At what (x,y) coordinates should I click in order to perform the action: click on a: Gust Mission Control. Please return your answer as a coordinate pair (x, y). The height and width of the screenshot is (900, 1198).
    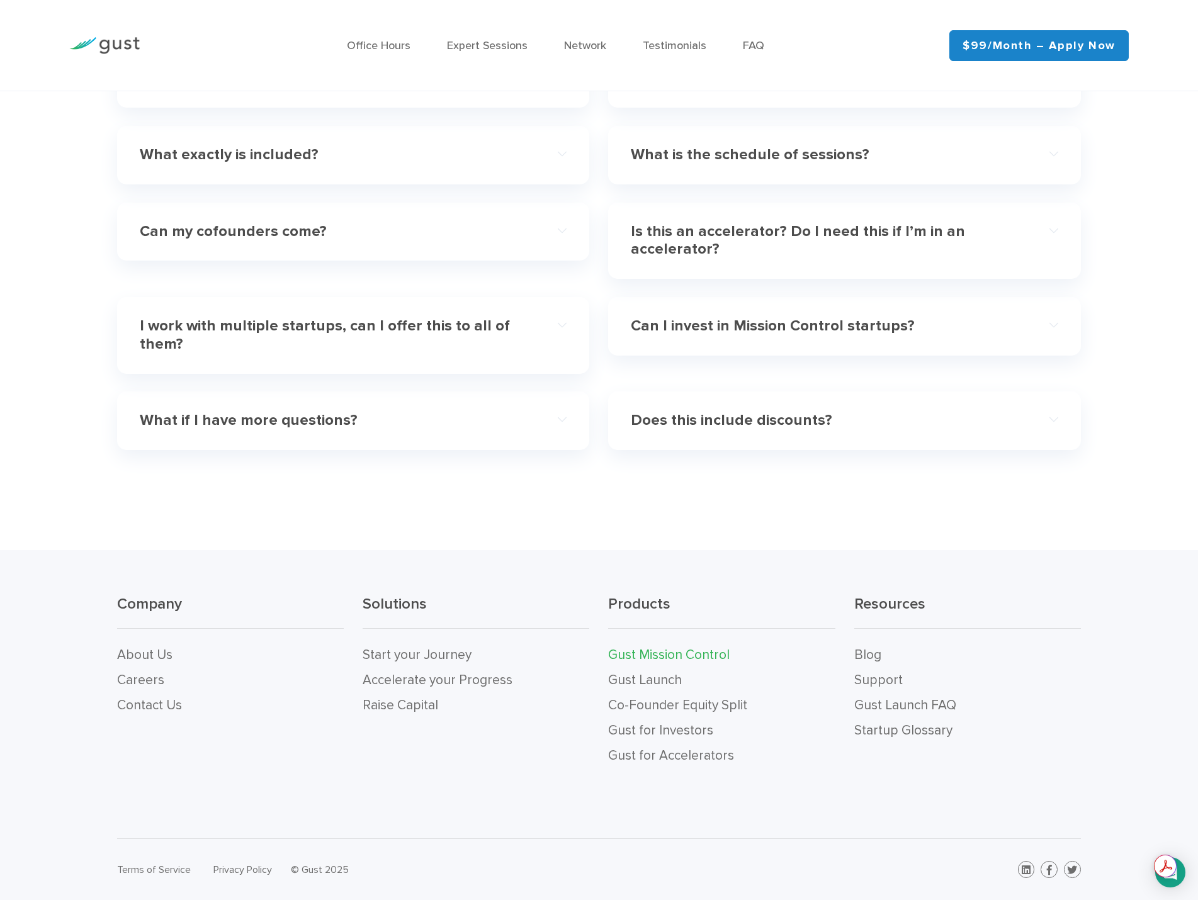
    Looking at the image, I should click on (669, 655).